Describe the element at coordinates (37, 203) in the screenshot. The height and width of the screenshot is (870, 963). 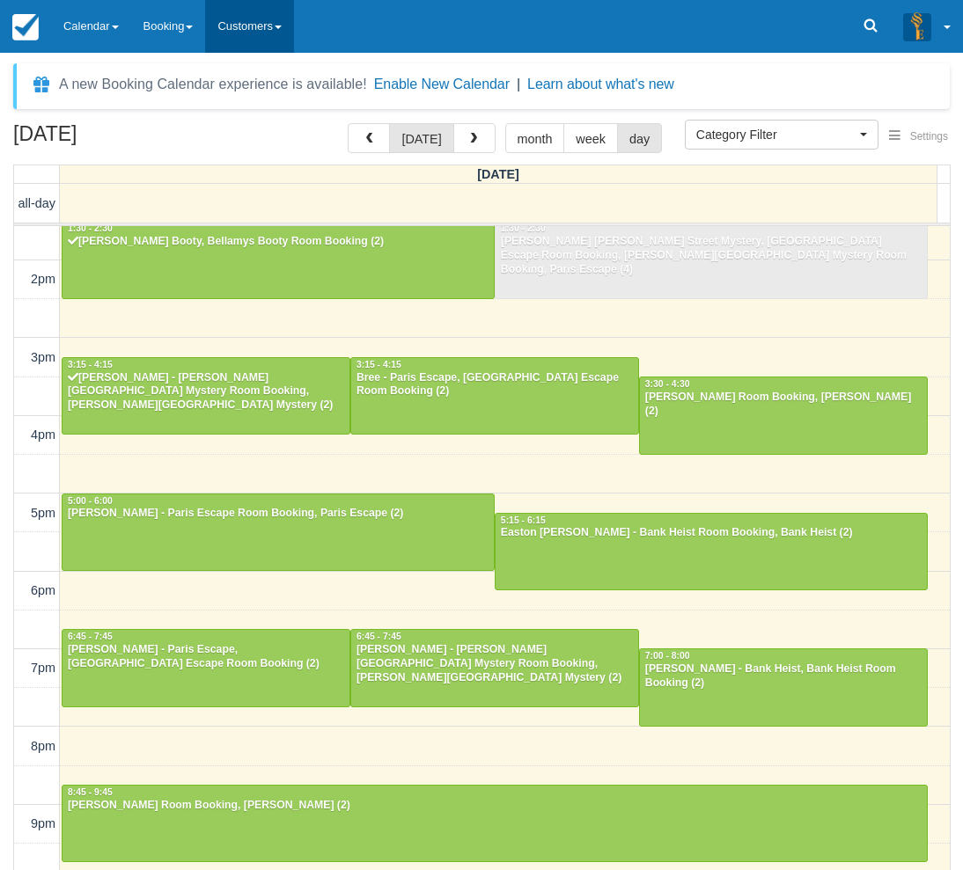
I see `span: all-day` at that location.